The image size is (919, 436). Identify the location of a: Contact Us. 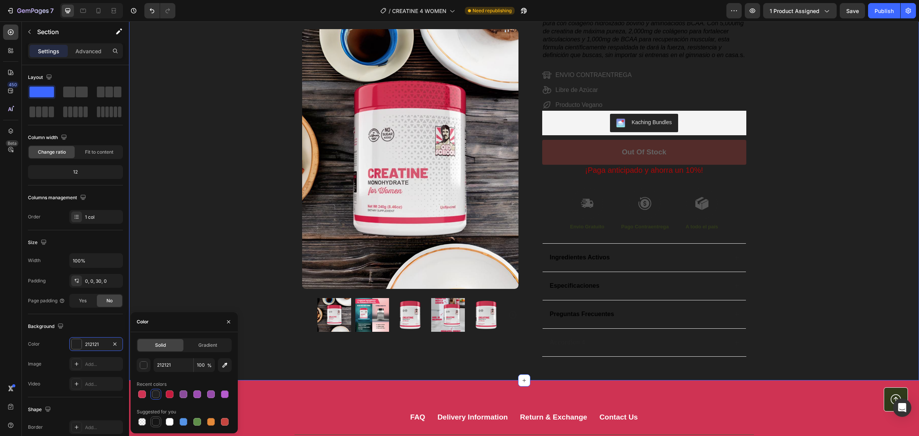
(489, 395).